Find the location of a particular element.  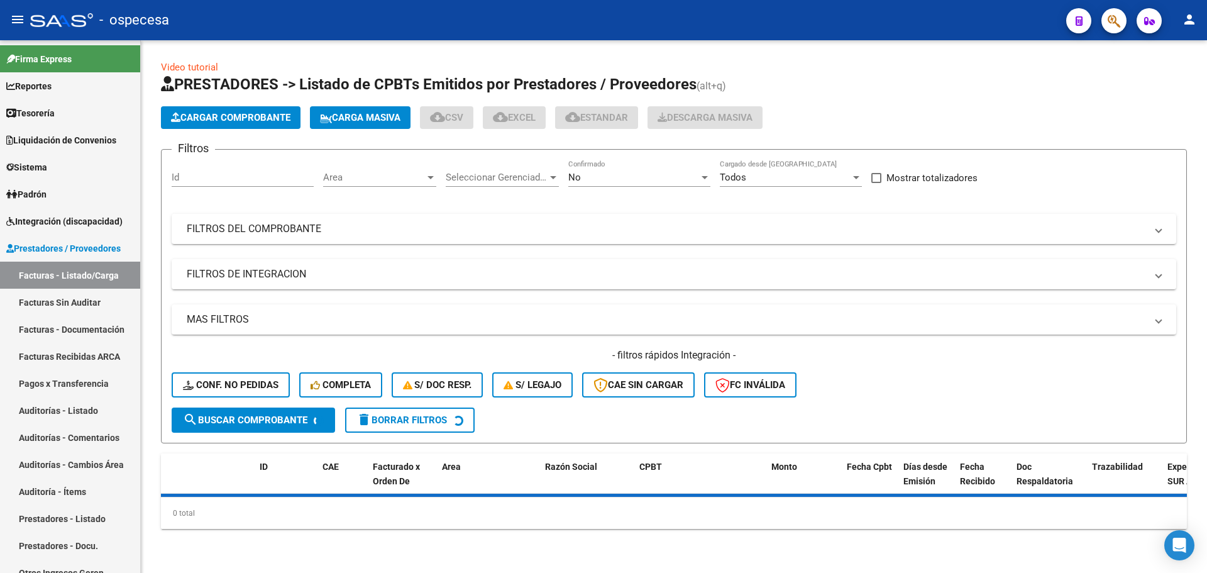

div: Open Intercom Messenger is located at coordinates (1180, 545).